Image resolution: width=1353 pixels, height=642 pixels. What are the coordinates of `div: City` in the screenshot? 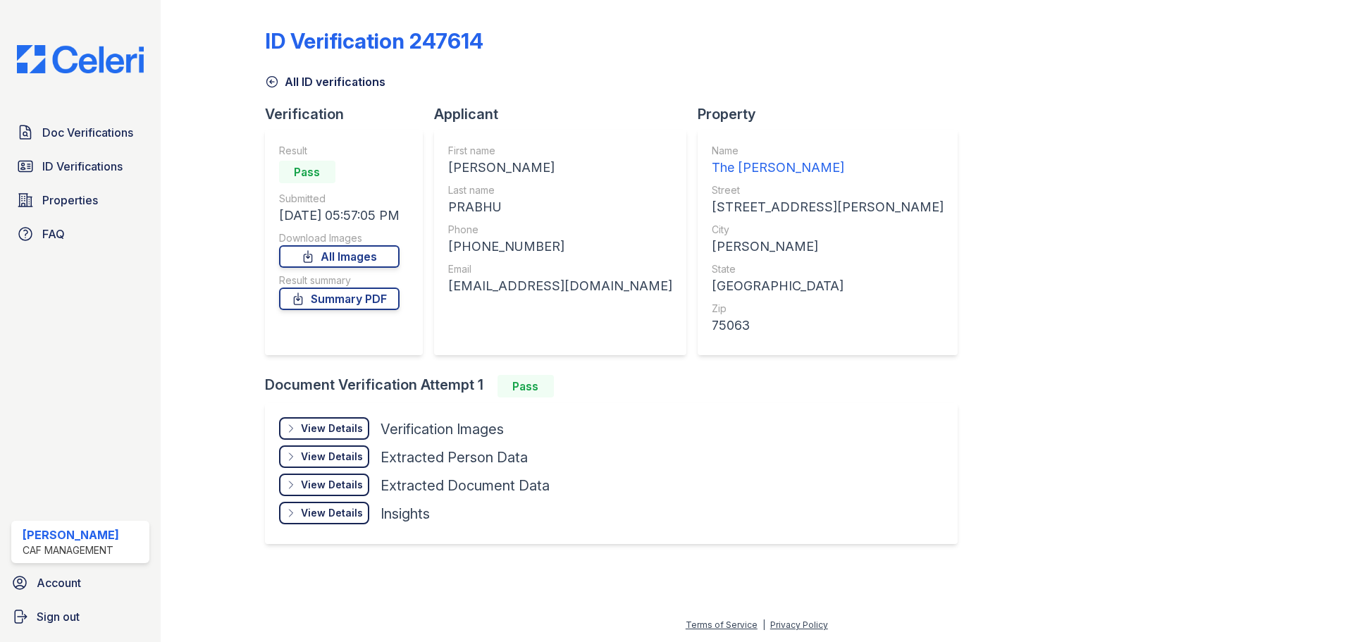 It's located at (827, 230).